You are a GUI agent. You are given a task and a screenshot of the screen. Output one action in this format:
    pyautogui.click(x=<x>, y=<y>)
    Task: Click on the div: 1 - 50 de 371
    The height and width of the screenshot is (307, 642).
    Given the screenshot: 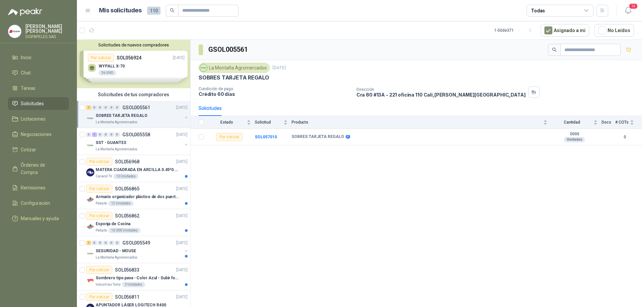 What is the action you would take?
    pyautogui.click(x=515, y=30)
    